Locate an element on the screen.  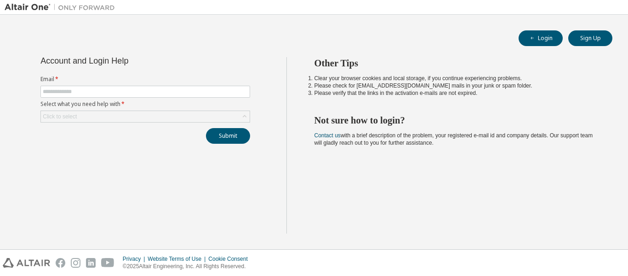
h2: Not sure how to login? is located at coordinates (455, 120).